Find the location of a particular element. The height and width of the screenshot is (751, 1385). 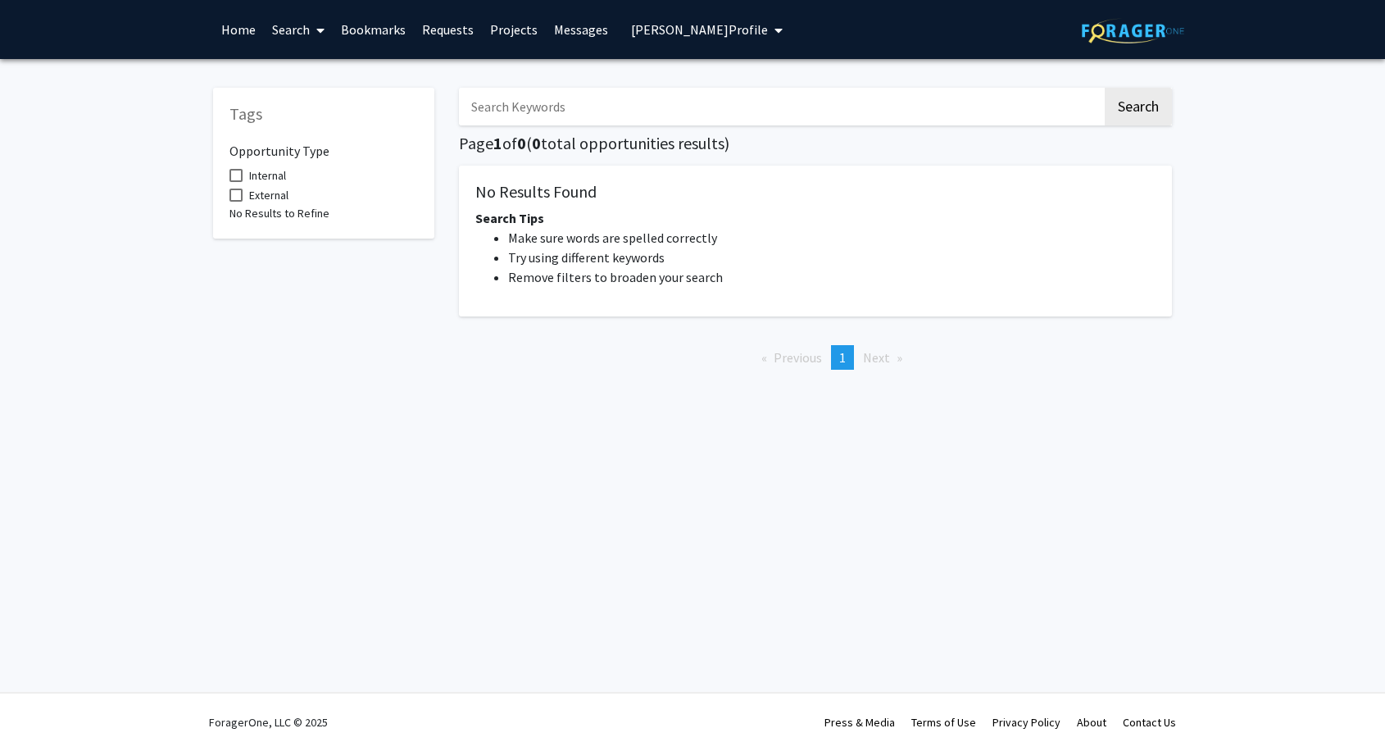

h5: Tags is located at coordinates (324, 114).